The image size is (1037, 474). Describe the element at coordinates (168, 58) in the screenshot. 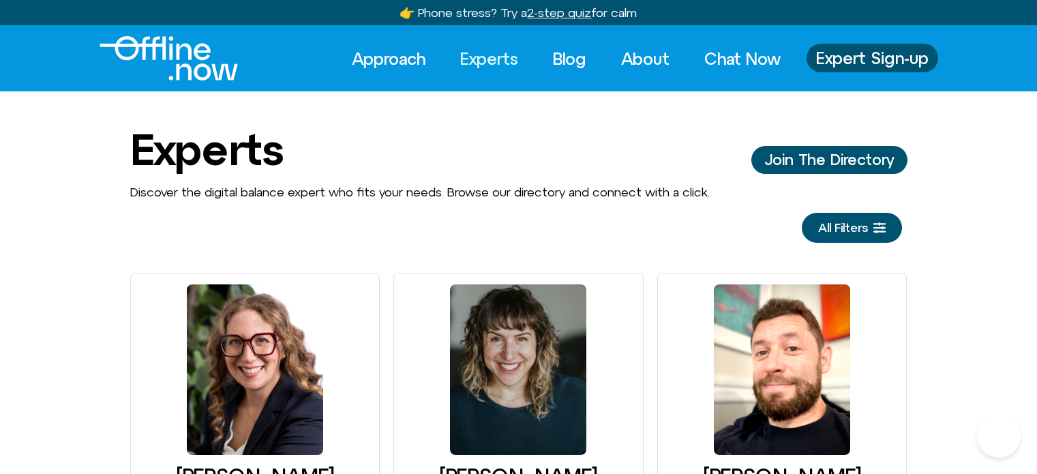

I see `img: offline.now` at that location.